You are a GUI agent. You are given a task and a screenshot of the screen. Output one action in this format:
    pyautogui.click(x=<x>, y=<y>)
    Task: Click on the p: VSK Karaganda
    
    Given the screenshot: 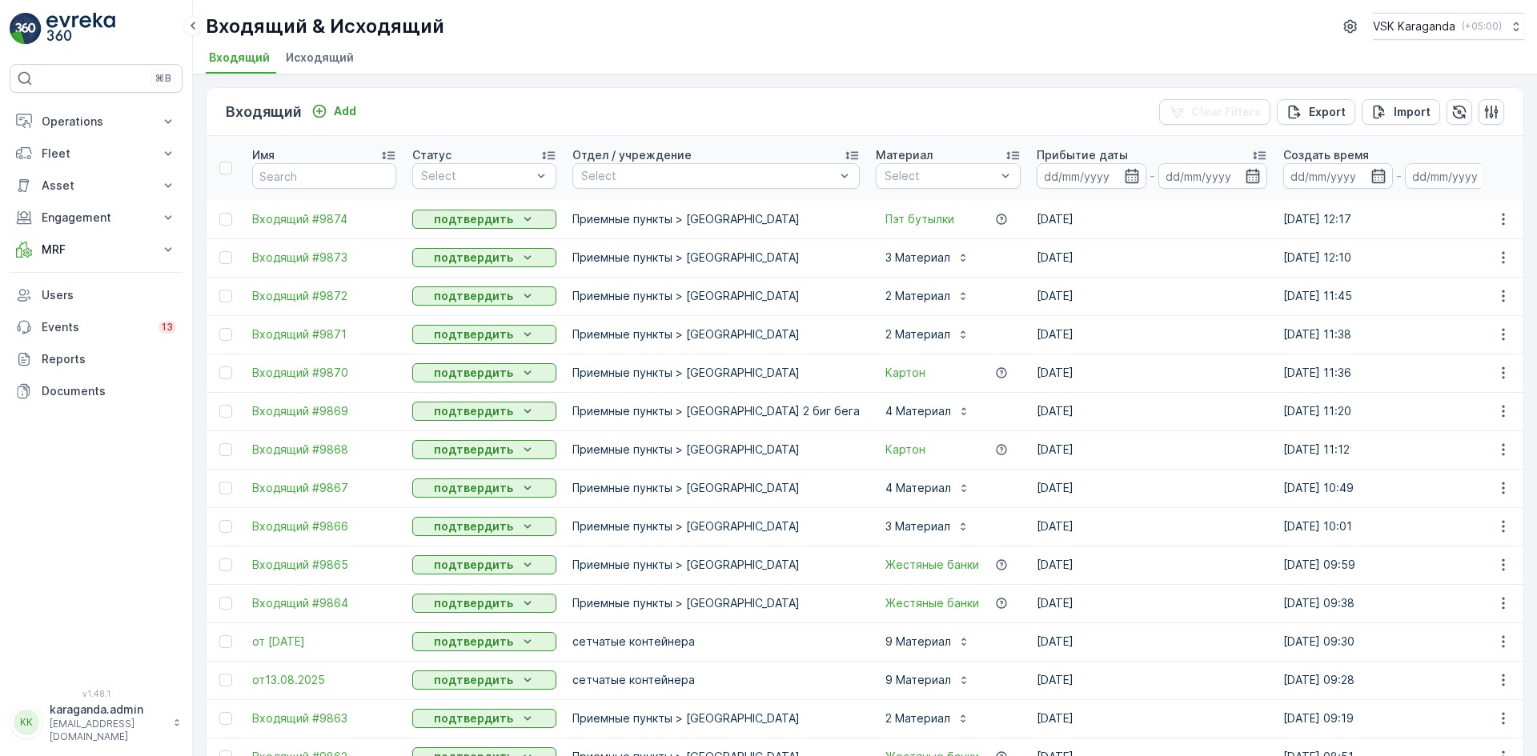 What is the action you would take?
    pyautogui.click(x=1413, y=26)
    